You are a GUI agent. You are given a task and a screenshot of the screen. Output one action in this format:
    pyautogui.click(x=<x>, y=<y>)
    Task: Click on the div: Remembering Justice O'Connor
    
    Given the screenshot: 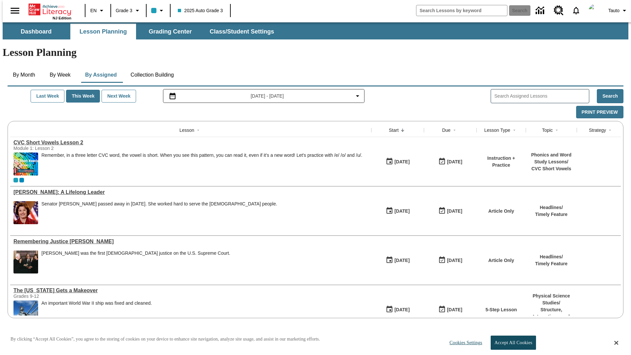 What is the action you would take?
    pyautogui.click(x=191, y=242)
    